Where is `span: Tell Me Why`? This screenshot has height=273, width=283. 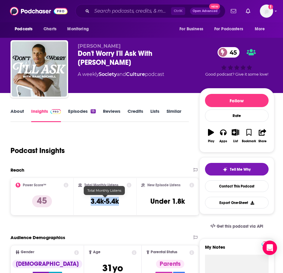 span: Tell Me Why is located at coordinates (240, 170).